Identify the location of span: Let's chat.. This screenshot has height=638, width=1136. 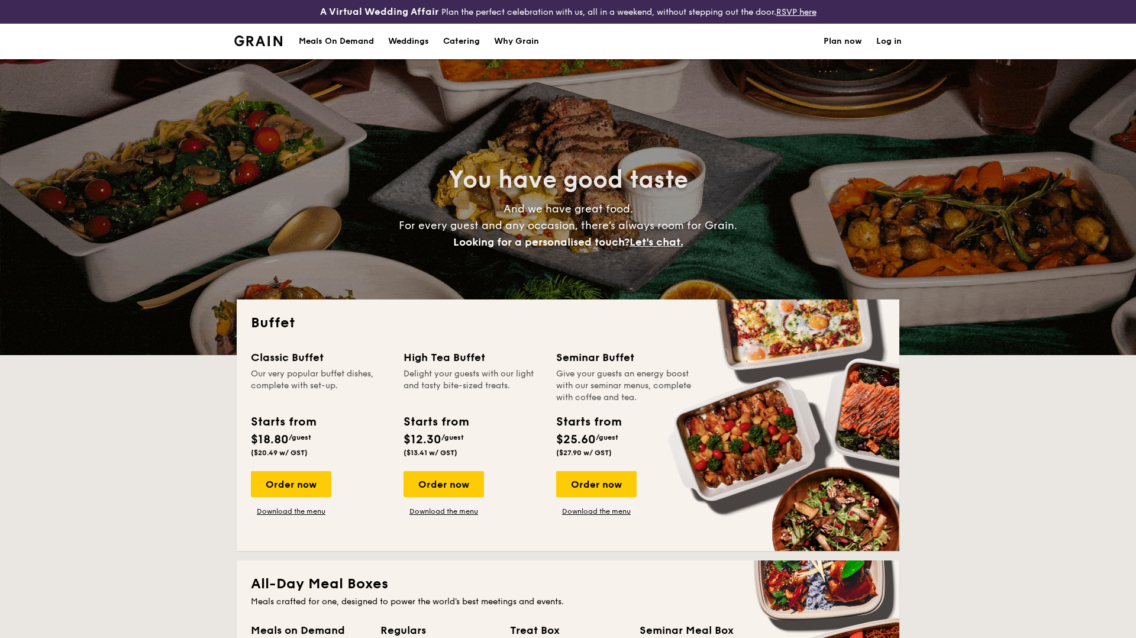
(656, 242).